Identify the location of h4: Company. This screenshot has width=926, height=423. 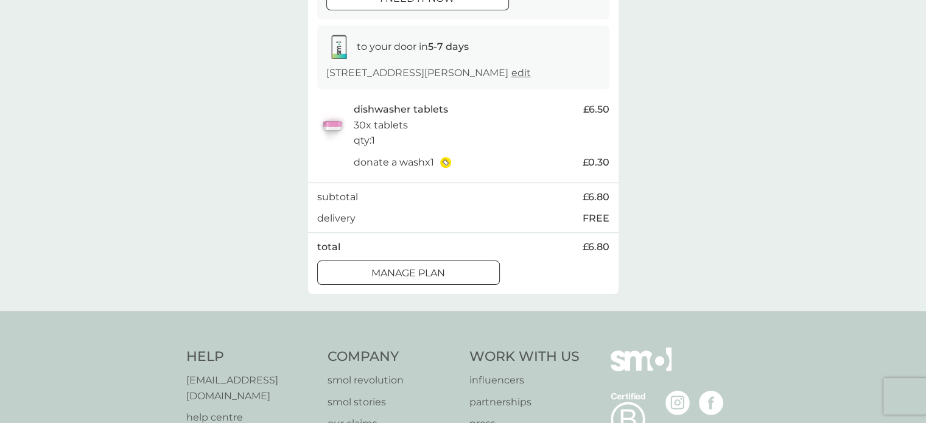
(392, 357).